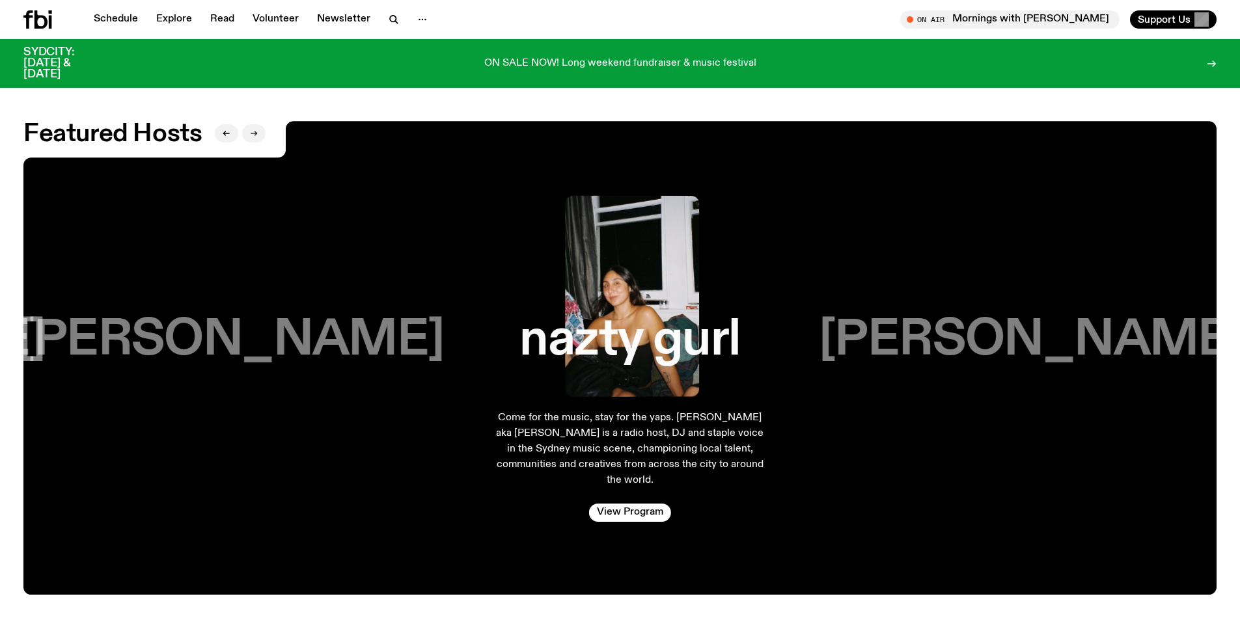 Image resolution: width=1240 pixels, height=620 pixels. Describe the element at coordinates (1164, 20) in the screenshot. I see `span: Support Us` at that location.